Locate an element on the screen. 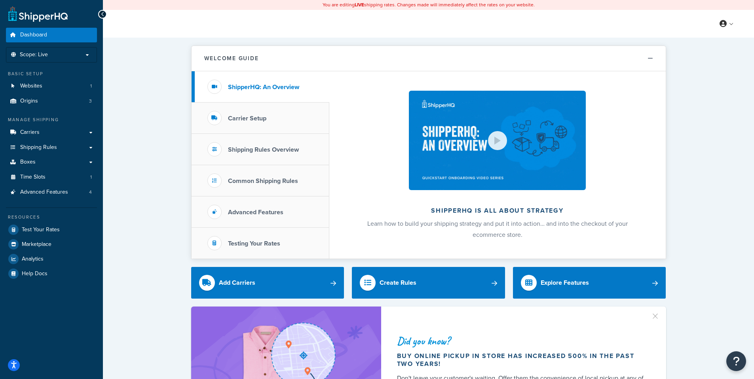  div: Manage Shipping is located at coordinates (51, 120).